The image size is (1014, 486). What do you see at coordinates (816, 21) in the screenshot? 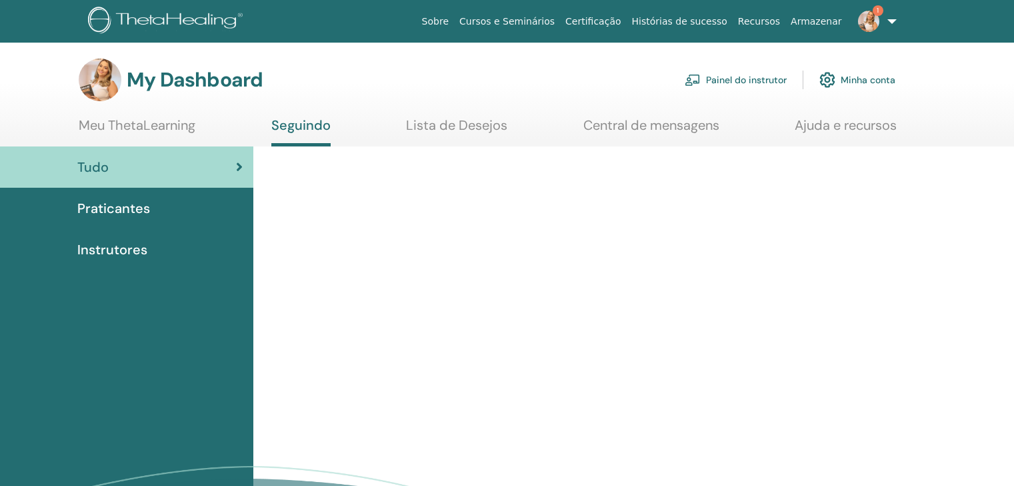
I see `a: Armazenar` at bounding box center [816, 21].